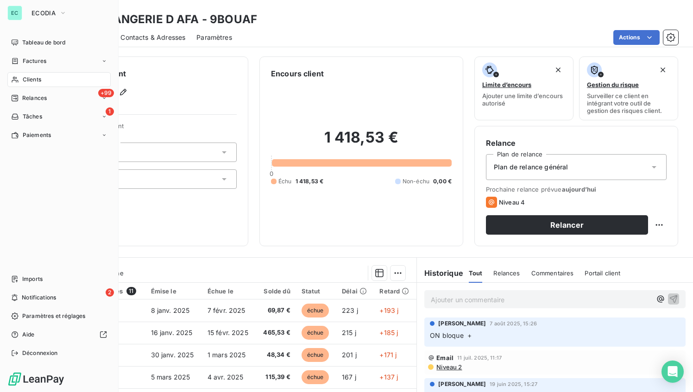 This screenshot has height=392, width=693. Describe the element at coordinates (276, 291) in the screenshot. I see `div: Solde dû` at that location.